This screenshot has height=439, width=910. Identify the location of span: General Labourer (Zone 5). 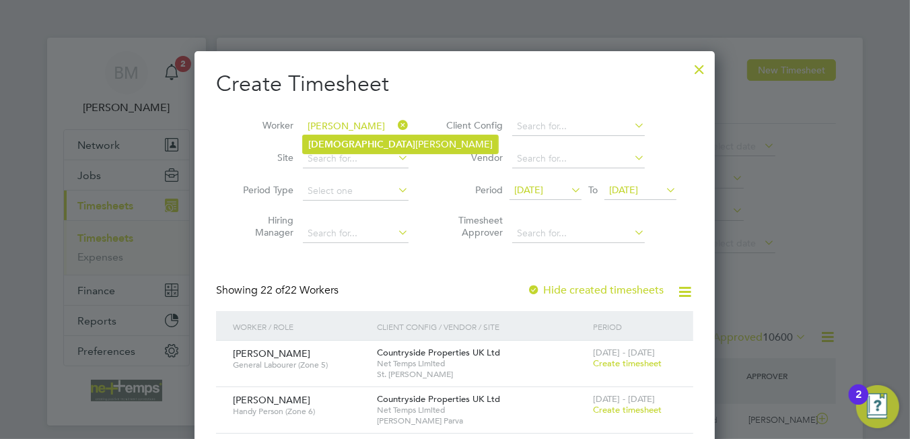
(299, 365).